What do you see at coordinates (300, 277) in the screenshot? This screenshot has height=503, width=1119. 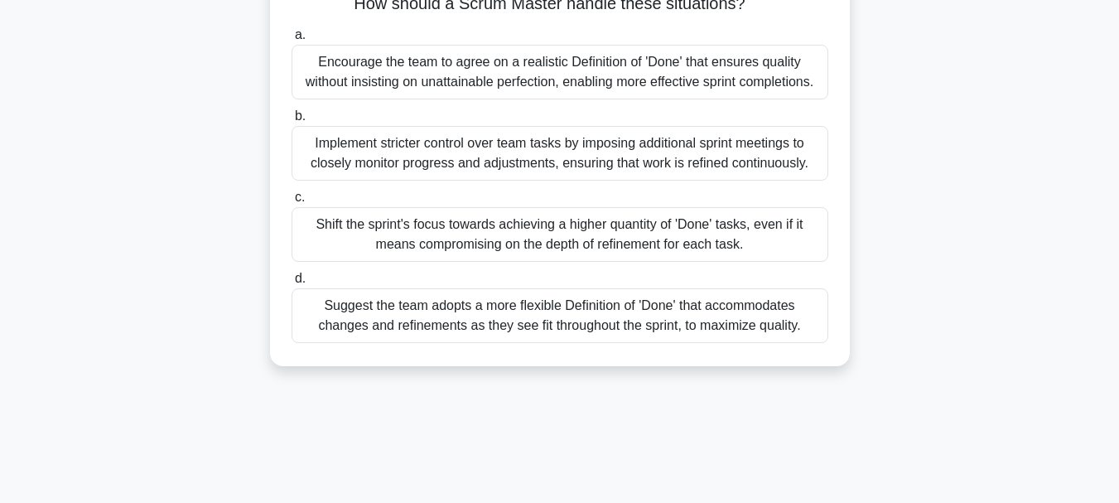 I see `span: d.` at bounding box center [300, 277].